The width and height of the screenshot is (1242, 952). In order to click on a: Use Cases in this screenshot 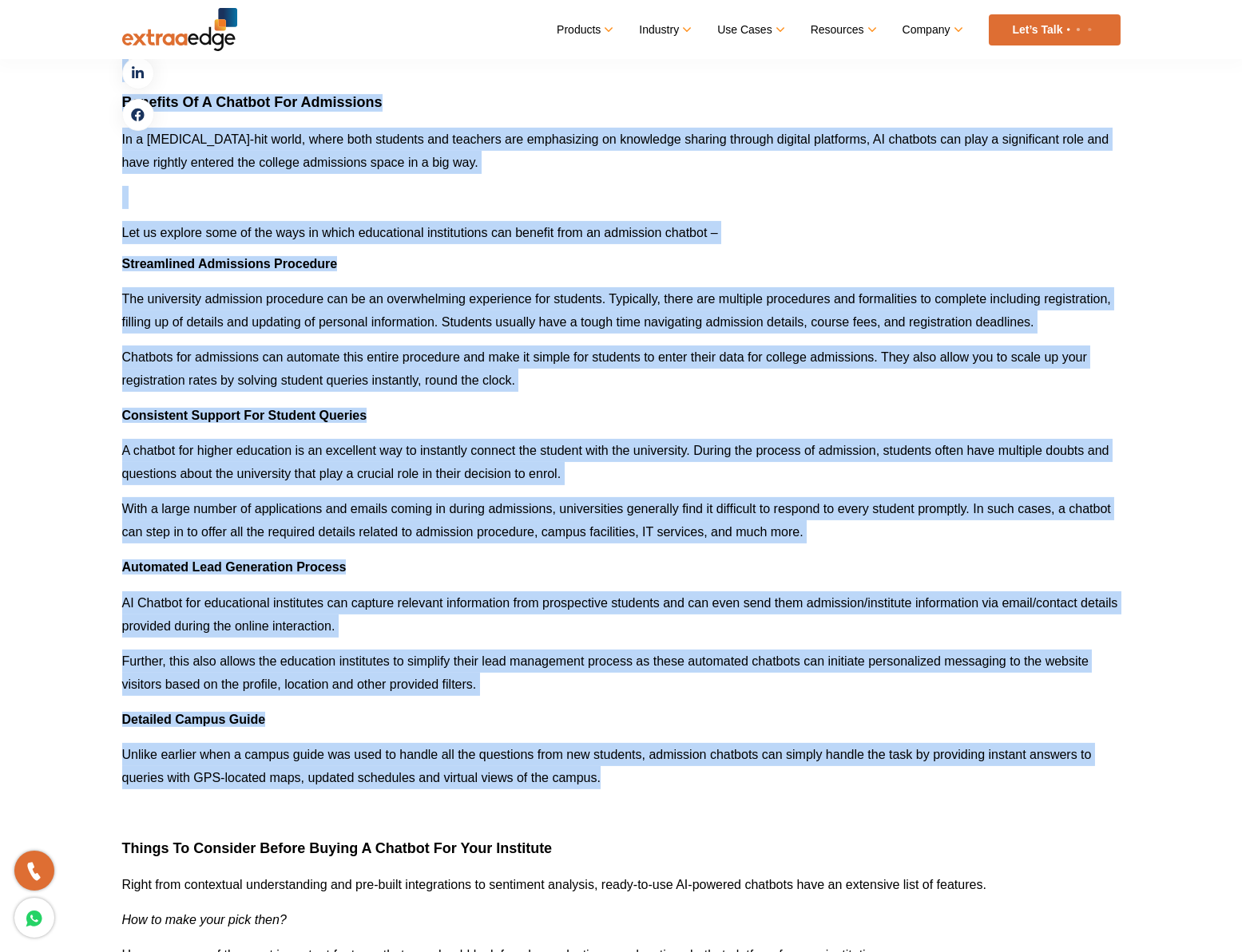, I will do `click(749, 30)`.